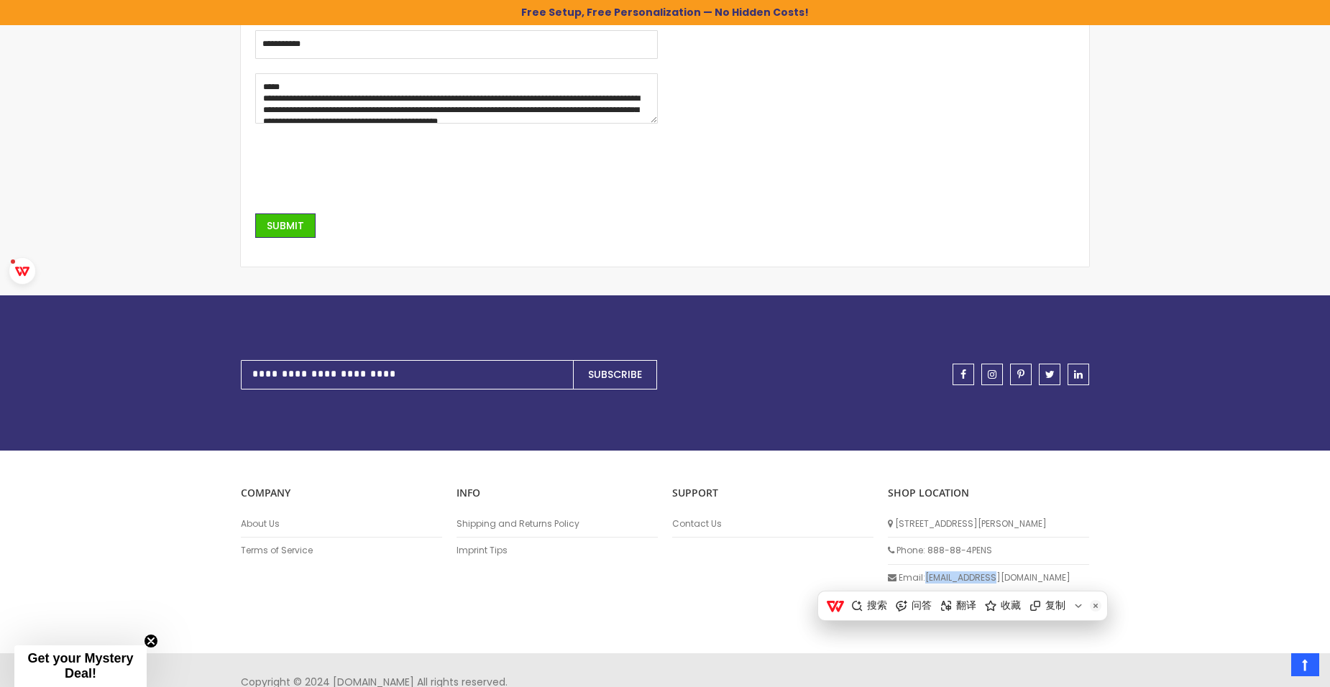  Describe the element at coordinates (341, 551) in the screenshot. I see `a: Terms of Service` at that location.